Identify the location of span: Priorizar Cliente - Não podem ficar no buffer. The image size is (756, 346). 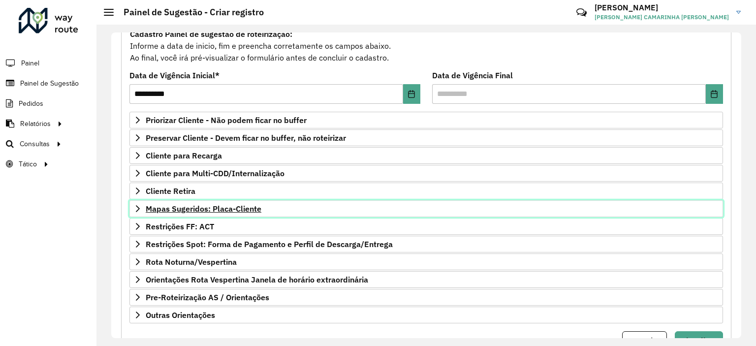
(226, 120).